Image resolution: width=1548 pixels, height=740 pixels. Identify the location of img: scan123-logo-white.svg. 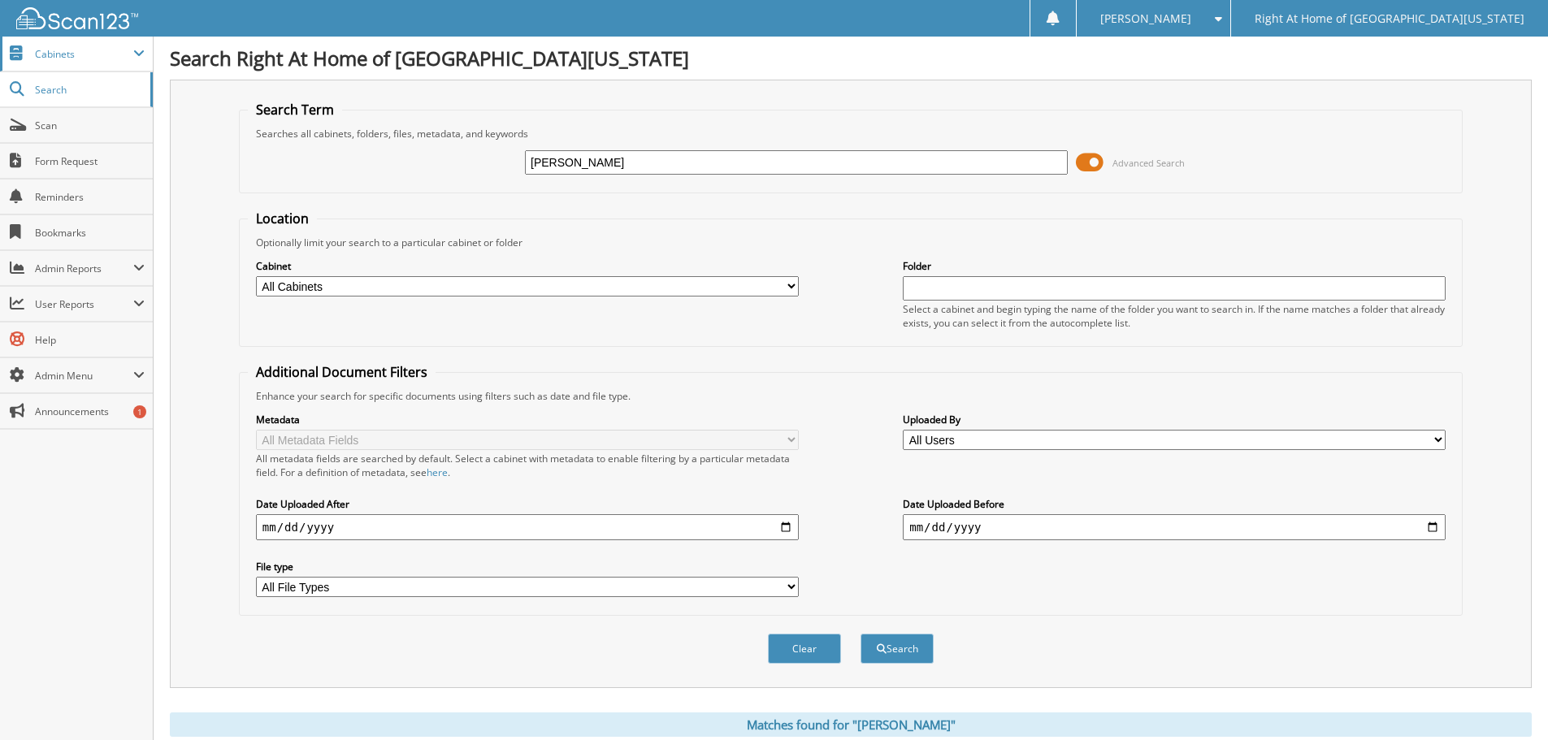
(77, 18).